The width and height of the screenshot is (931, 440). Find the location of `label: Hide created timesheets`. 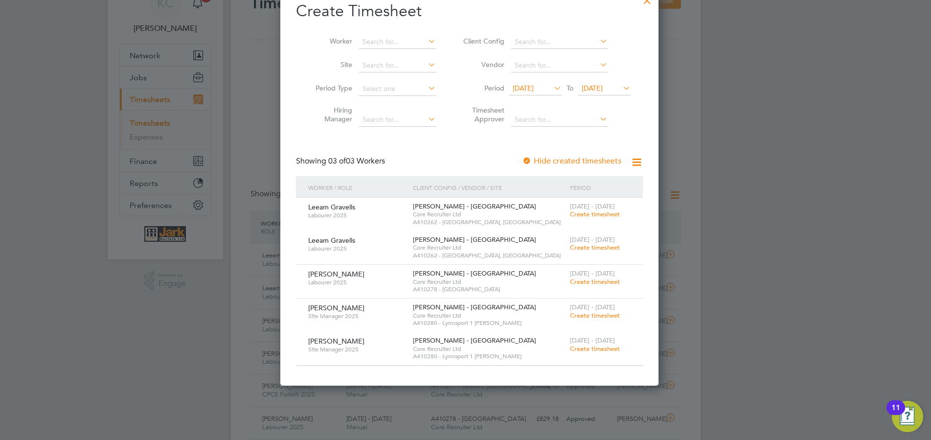

label: Hide created timesheets is located at coordinates (572, 161).